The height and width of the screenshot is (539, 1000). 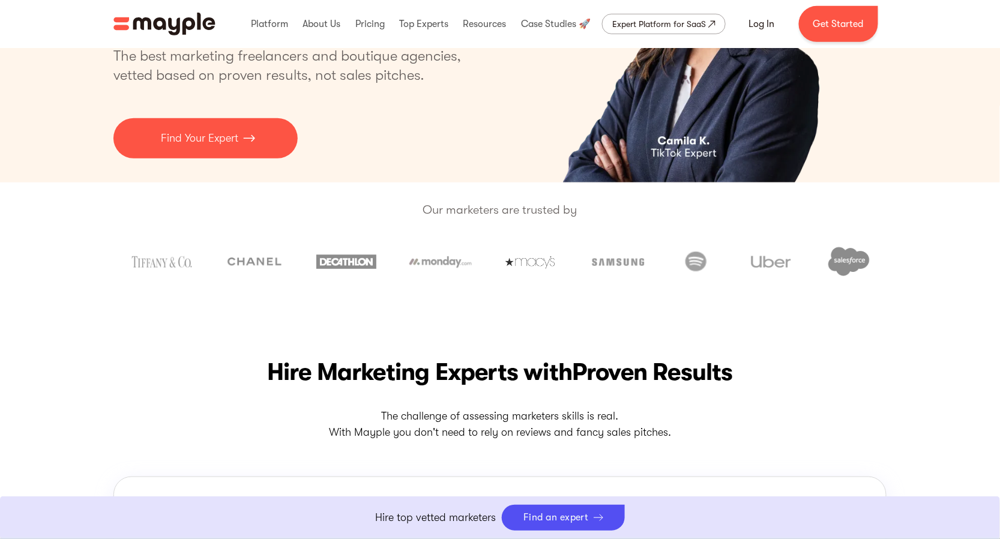 I want to click on img: Mayple logo, so click(x=165, y=24).